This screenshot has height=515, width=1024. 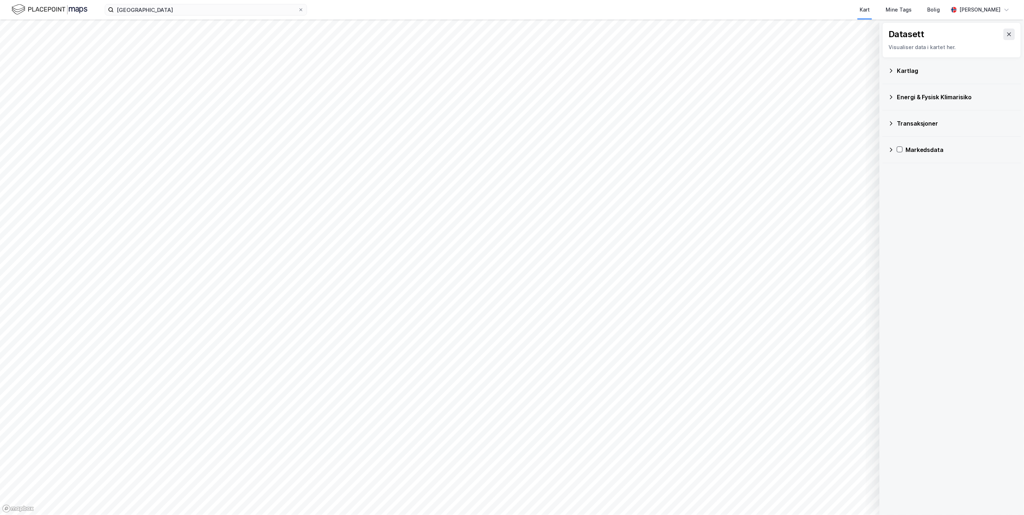 What do you see at coordinates (18, 509) in the screenshot?
I see `a: Mapbox homepage` at bounding box center [18, 509].